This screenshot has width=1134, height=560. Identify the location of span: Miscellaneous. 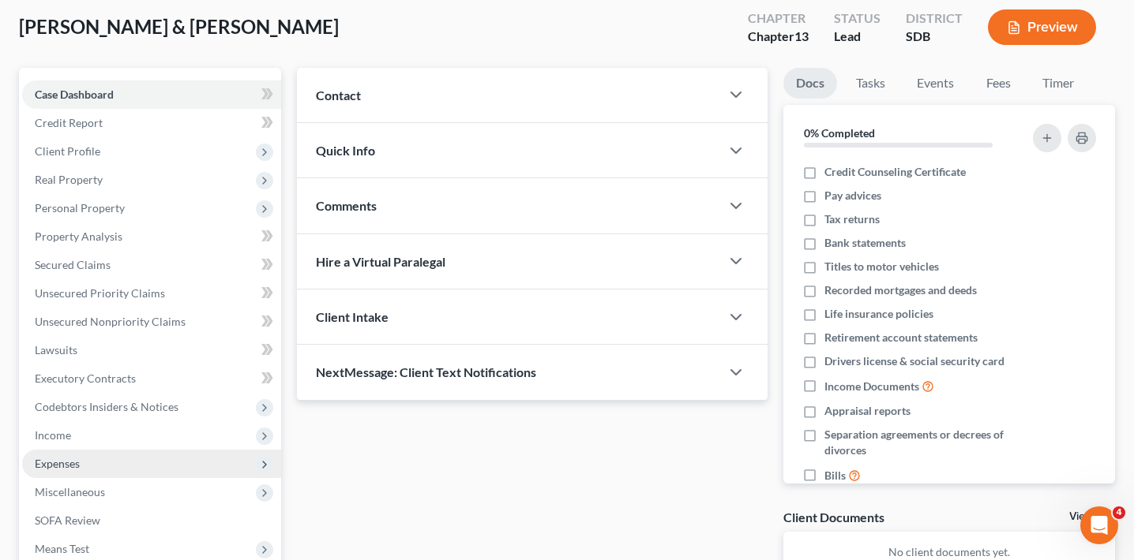
(69, 492).